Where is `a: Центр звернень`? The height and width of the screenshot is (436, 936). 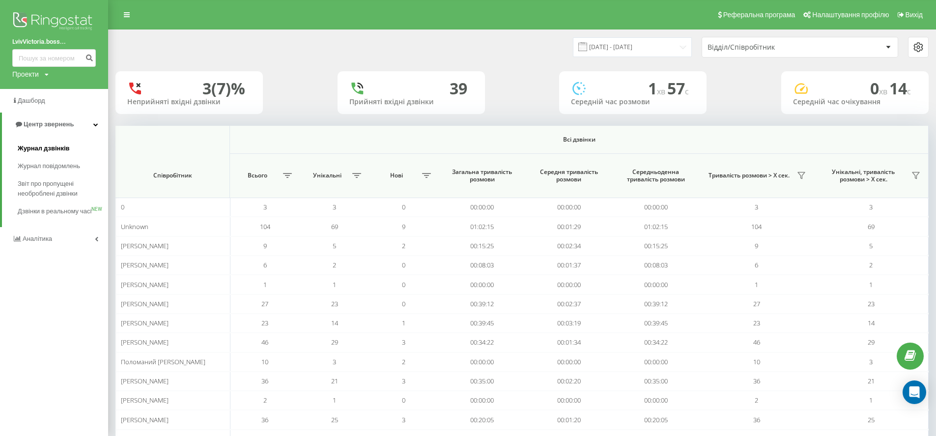
a: Центр звернень is located at coordinates (55, 124).